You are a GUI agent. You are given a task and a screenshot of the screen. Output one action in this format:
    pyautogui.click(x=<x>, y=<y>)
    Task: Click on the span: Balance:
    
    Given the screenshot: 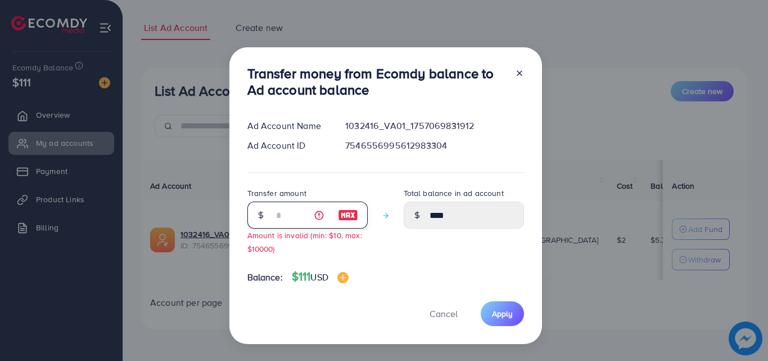 What is the action you would take?
    pyautogui.click(x=265, y=277)
    